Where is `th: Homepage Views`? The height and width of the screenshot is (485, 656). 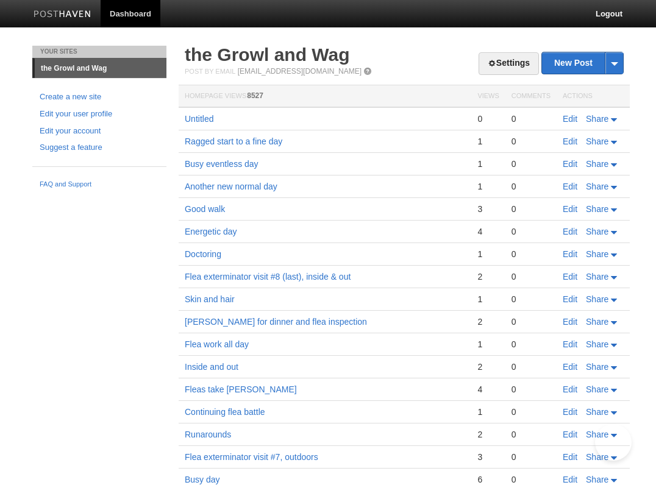
th: Homepage Views is located at coordinates (325, 96).